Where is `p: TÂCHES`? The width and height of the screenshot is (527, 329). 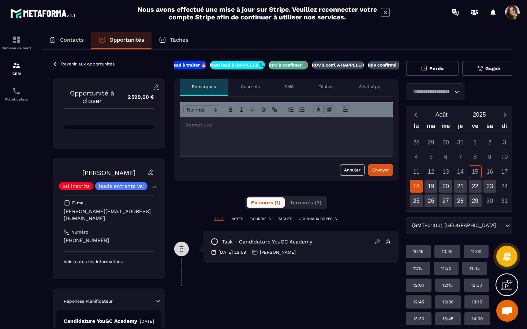
p: TÂCHES is located at coordinates (285, 219).